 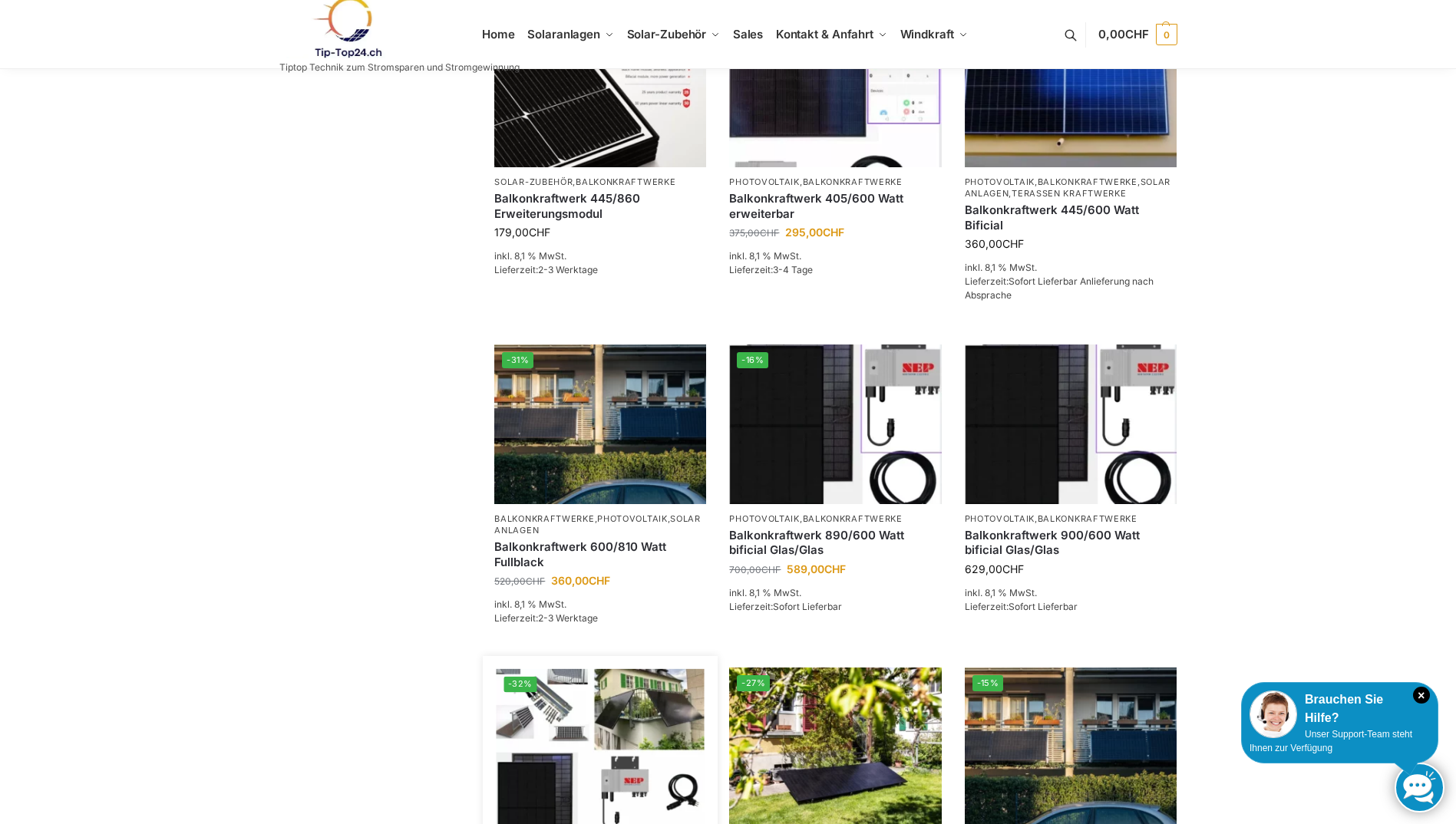 What do you see at coordinates (755, 570) in the screenshot?
I see `bdi: 700,00` at bounding box center [755, 570].